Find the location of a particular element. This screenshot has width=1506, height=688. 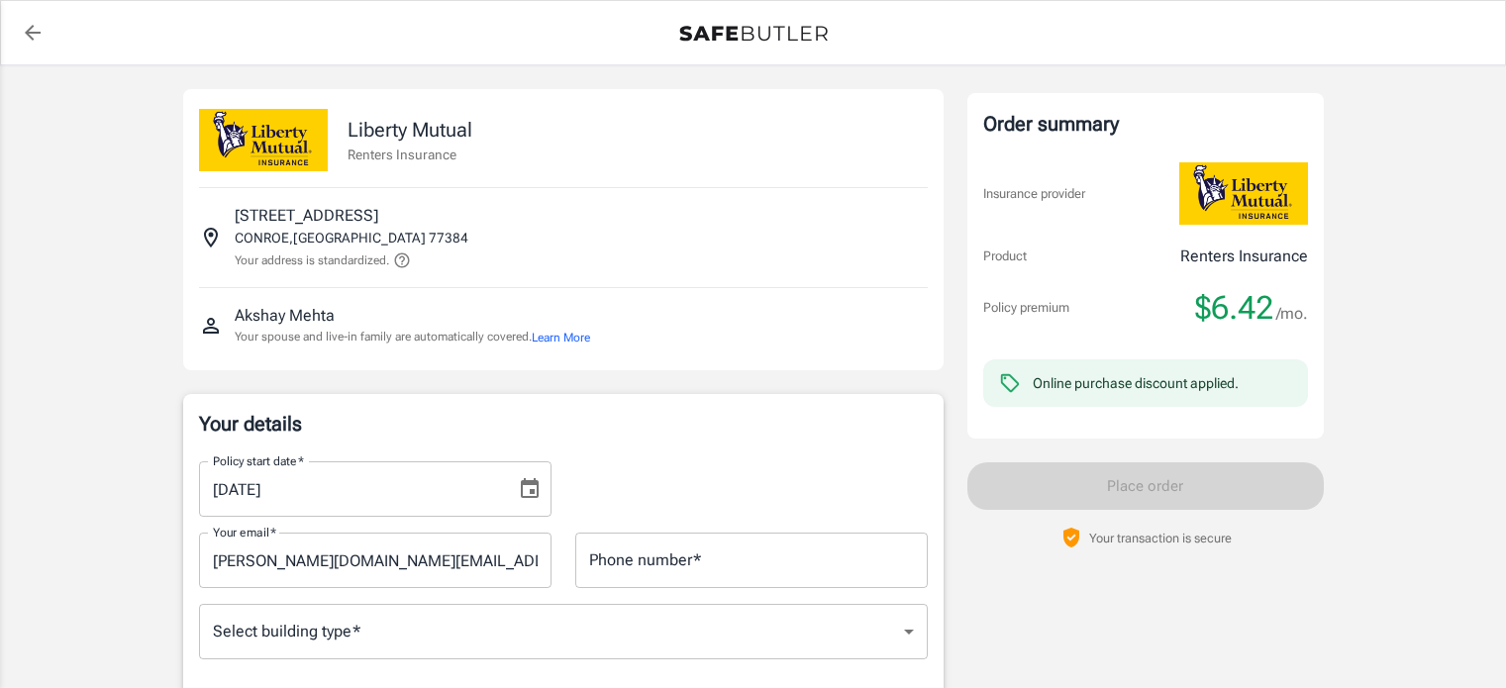

p: Policy premium is located at coordinates (1026, 308).